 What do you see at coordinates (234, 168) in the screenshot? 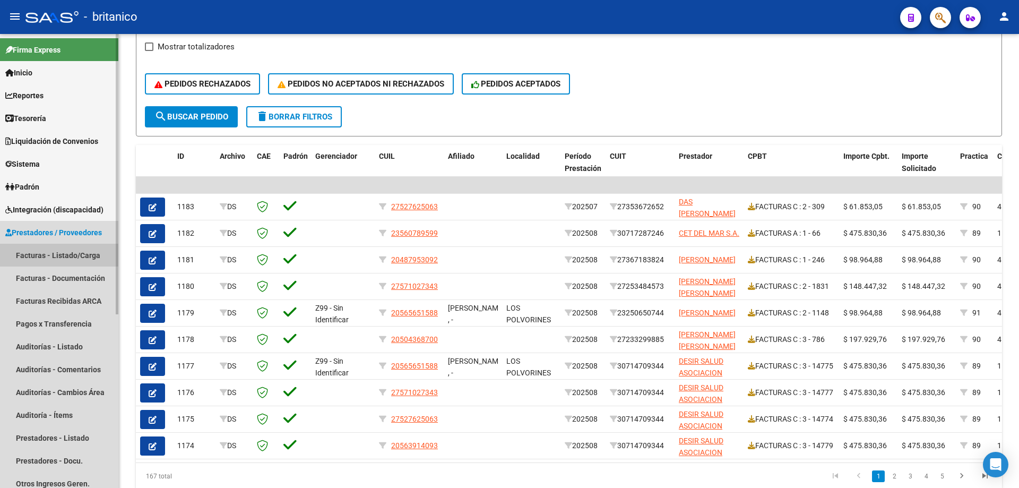
I see `datatable-header-cell: Archivo` at bounding box center [234, 168].